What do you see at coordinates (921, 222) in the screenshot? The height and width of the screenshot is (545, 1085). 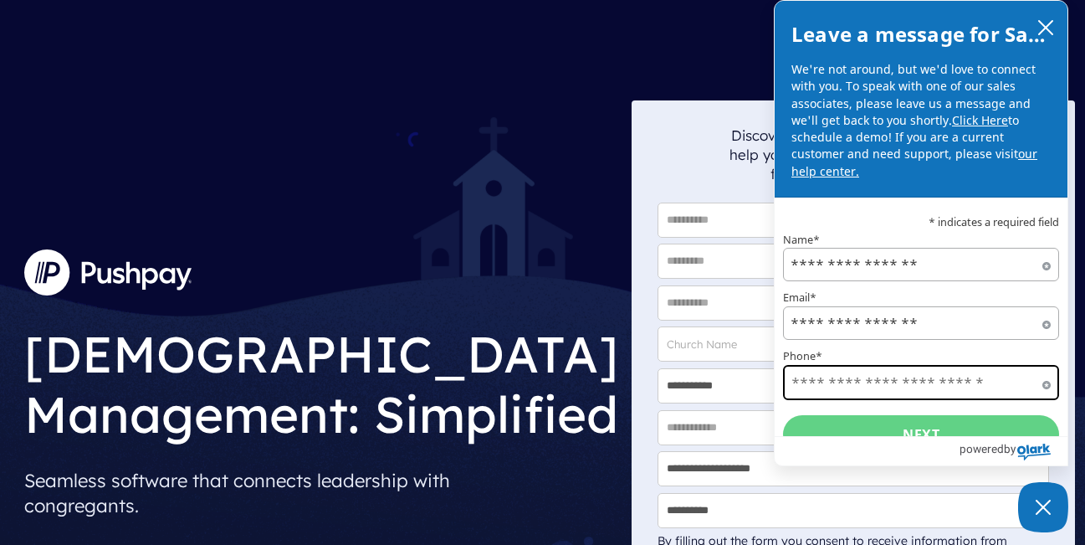 I see `p: * indicates a required field` at bounding box center [921, 222].